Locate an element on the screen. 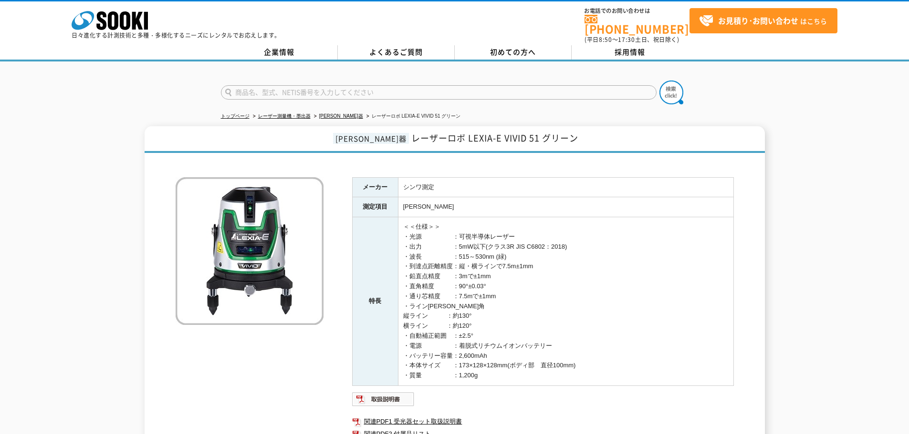 The image size is (909, 434). td: ＜＜仕様＞＞ ・光源 ：可視半導体レーザー ・出力 ：5mW以下(クラス3R JIS C6802：2018) ・波長 ：515～530nm (緑) ・到達点距離精度：縦・横ラインで7.5m±1m... is located at coordinates (565, 302).